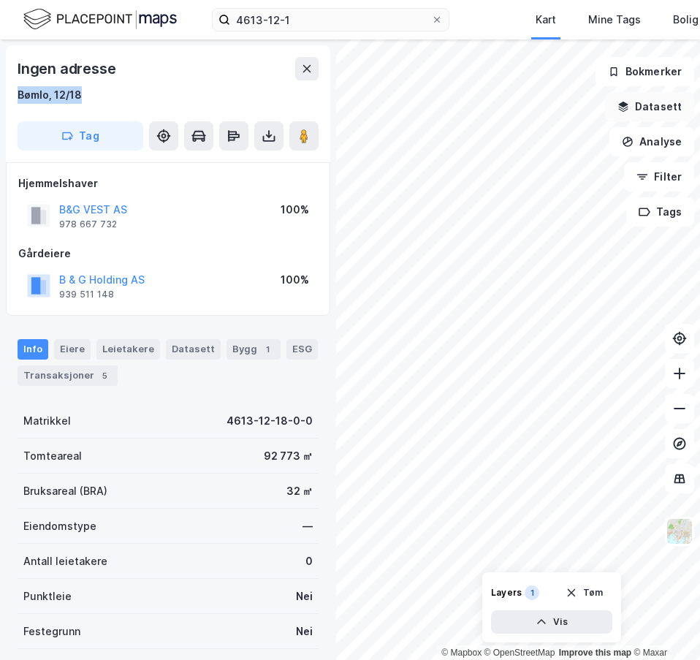  I want to click on div: Kart, so click(546, 20).